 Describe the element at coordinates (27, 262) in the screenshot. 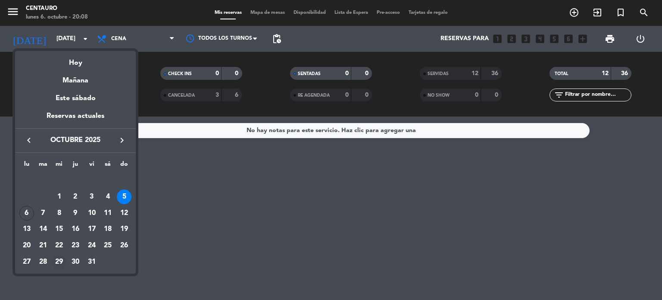

I see `div: 27` at that location.